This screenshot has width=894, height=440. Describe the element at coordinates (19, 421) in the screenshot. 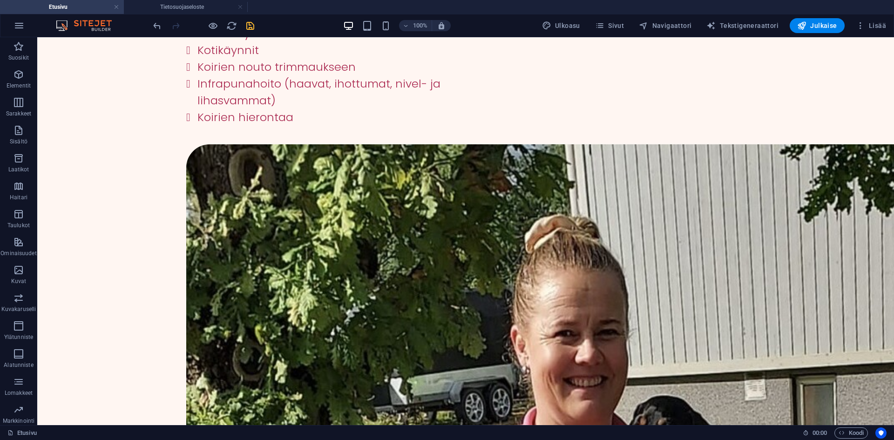

I see `p: Markkinointi` at that location.